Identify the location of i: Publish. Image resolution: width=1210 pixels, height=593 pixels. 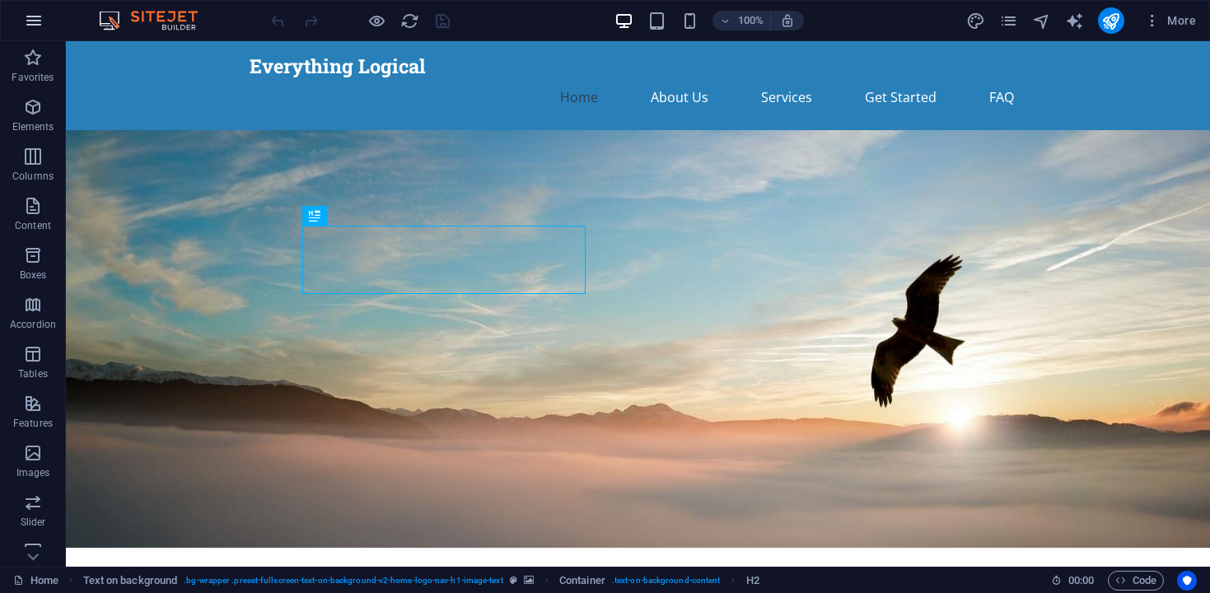
(1110, 21).